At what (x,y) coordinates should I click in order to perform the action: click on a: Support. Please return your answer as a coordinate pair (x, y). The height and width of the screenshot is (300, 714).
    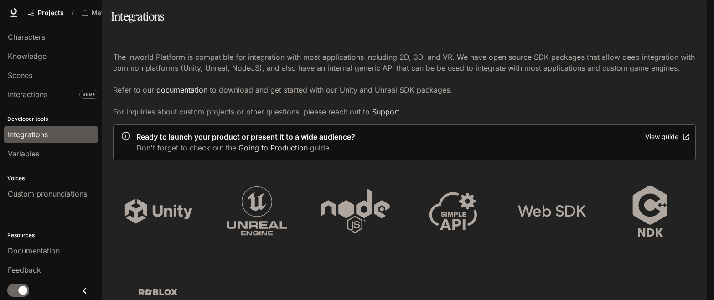
    Looking at the image, I should click on (386, 112).